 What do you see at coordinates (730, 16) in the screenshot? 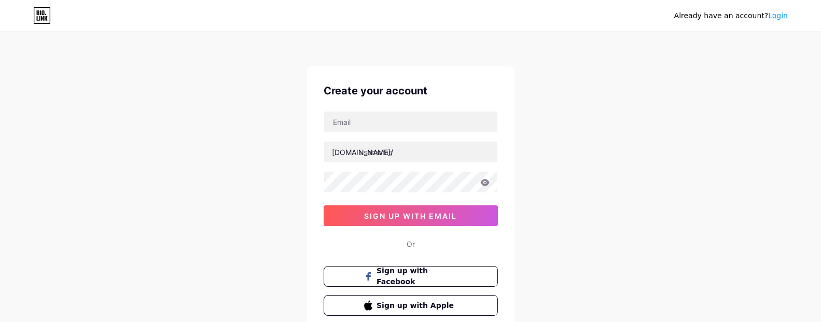
I see `div: Already have an account?` at bounding box center [730, 16].